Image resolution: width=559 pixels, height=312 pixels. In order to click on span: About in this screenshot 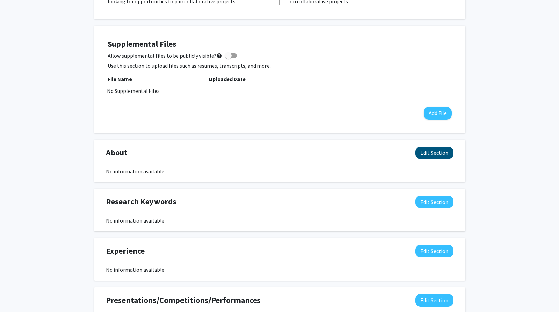, I will do `click(117, 152)`.